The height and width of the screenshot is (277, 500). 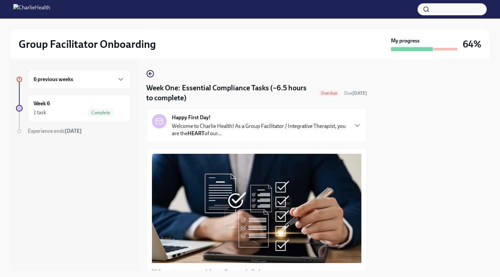 What do you see at coordinates (405, 41) in the screenshot?
I see `strong: My progress` at bounding box center [405, 41].